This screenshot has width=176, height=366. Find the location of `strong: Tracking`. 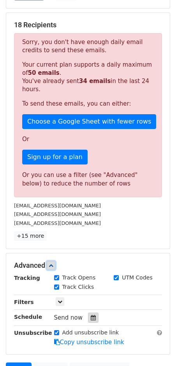

strong: Tracking is located at coordinates (27, 278).